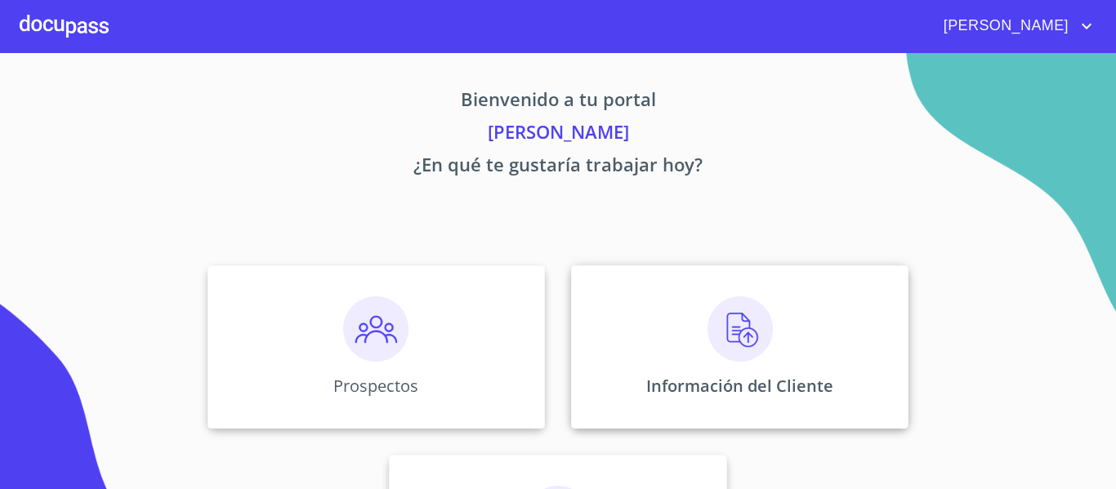 This screenshot has height=489, width=1116. What do you see at coordinates (1014, 26) in the screenshot?
I see `button: account of current user` at bounding box center [1014, 26].